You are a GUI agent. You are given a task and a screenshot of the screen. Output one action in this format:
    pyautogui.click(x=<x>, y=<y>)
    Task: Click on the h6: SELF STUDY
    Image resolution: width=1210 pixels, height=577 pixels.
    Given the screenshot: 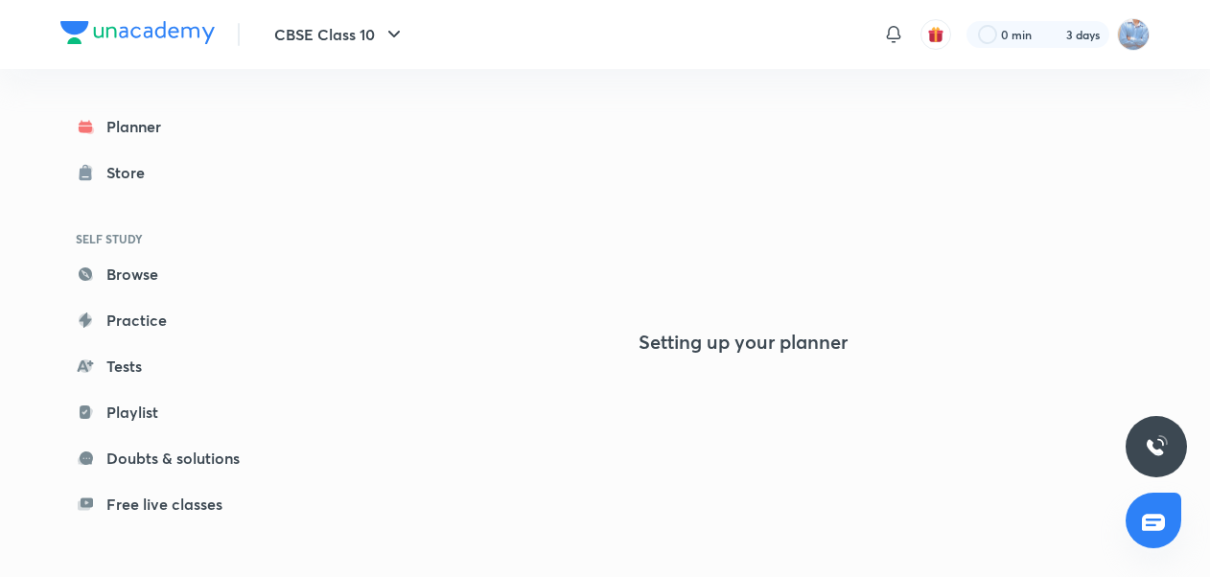 What is the action you would take?
    pyautogui.click(x=172, y=239)
    